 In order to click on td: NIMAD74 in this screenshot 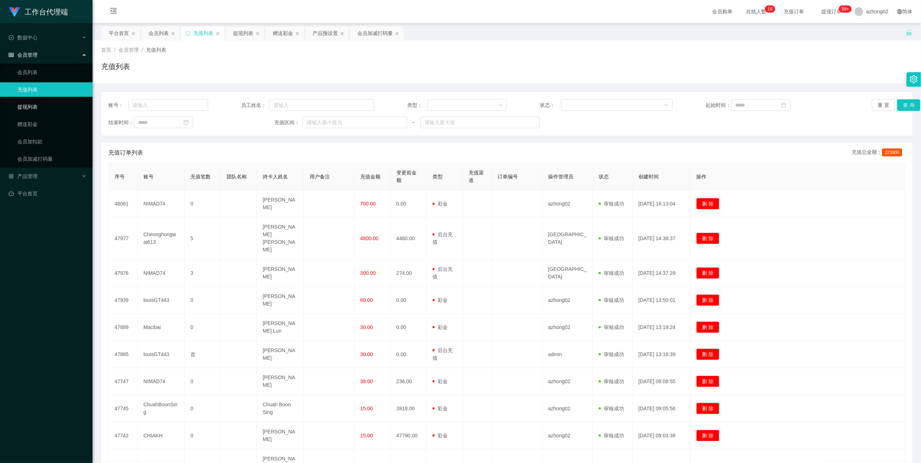, I will do `click(161, 382)`.